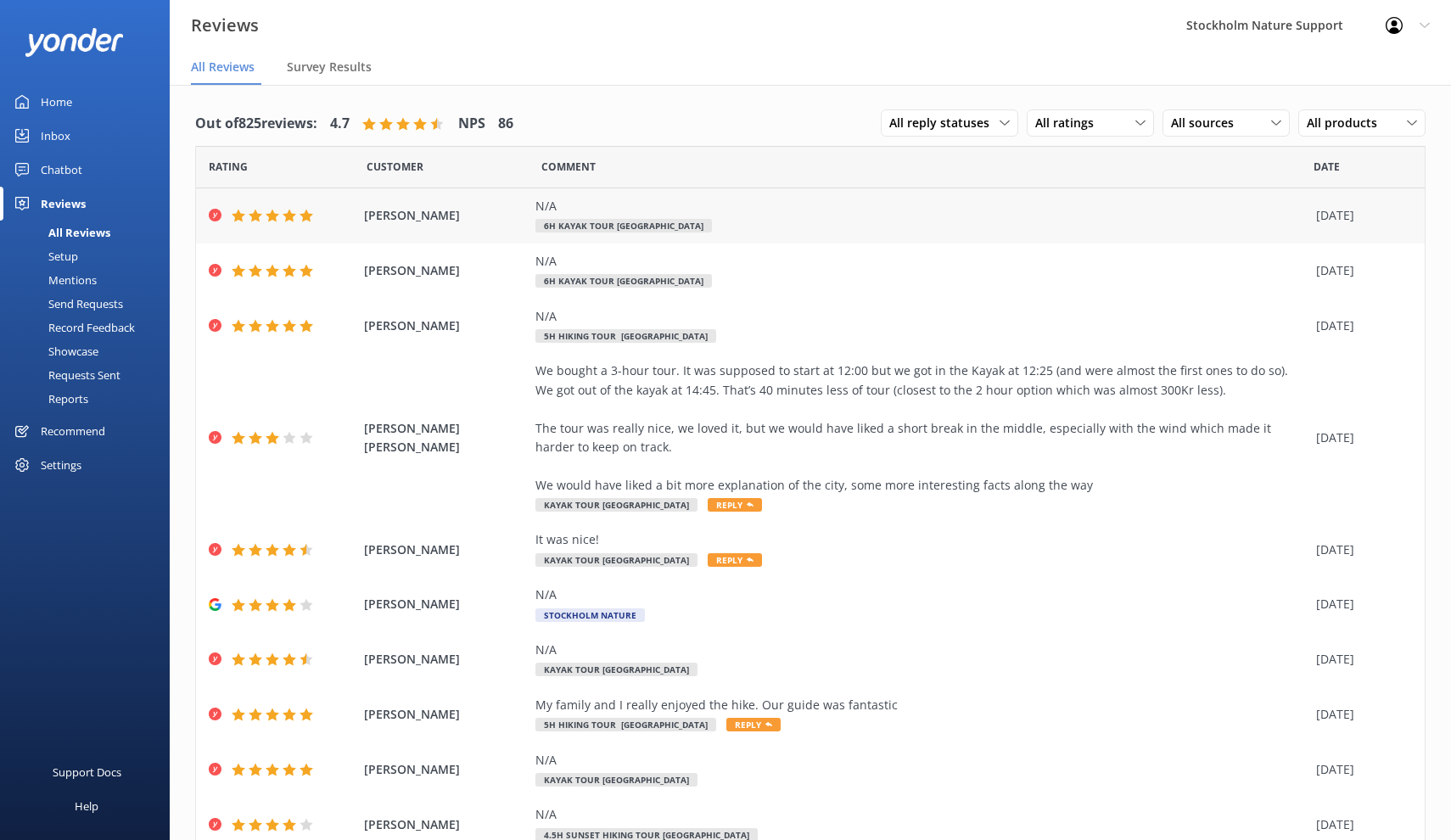  I want to click on a: Reports, so click(90, 398).